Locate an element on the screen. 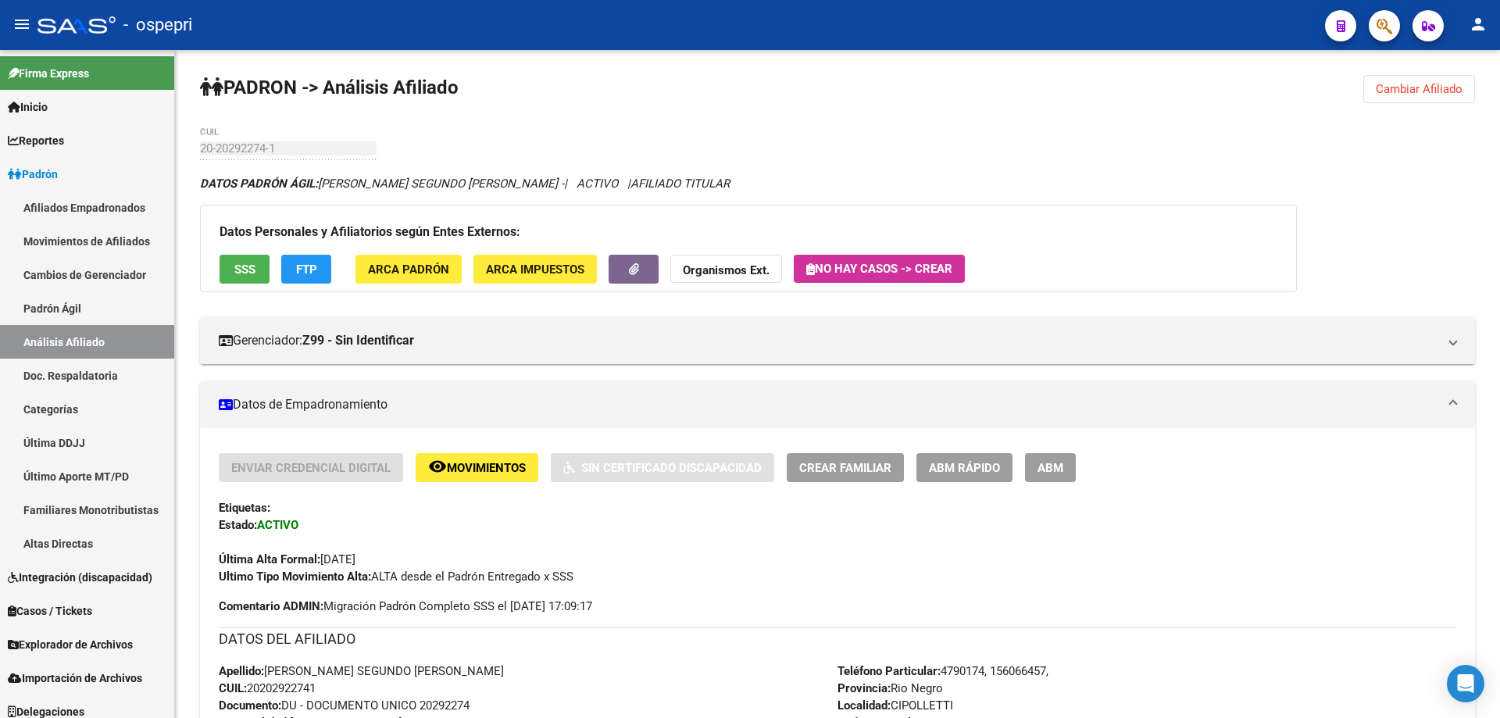 Image resolution: width=1500 pixels, height=718 pixels. strong: Z99 - Sin Identificar is located at coordinates (358, 341).